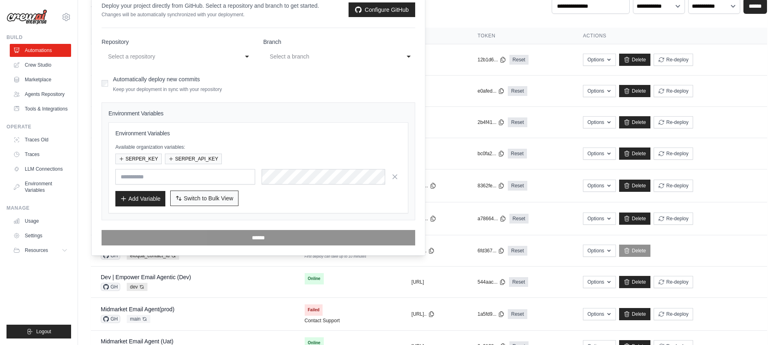  I want to click on button: 6fd367..., so click(491, 251).